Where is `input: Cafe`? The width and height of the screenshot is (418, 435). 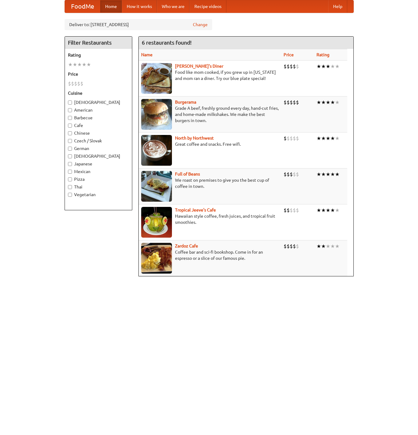
input: Cafe is located at coordinates (70, 125).